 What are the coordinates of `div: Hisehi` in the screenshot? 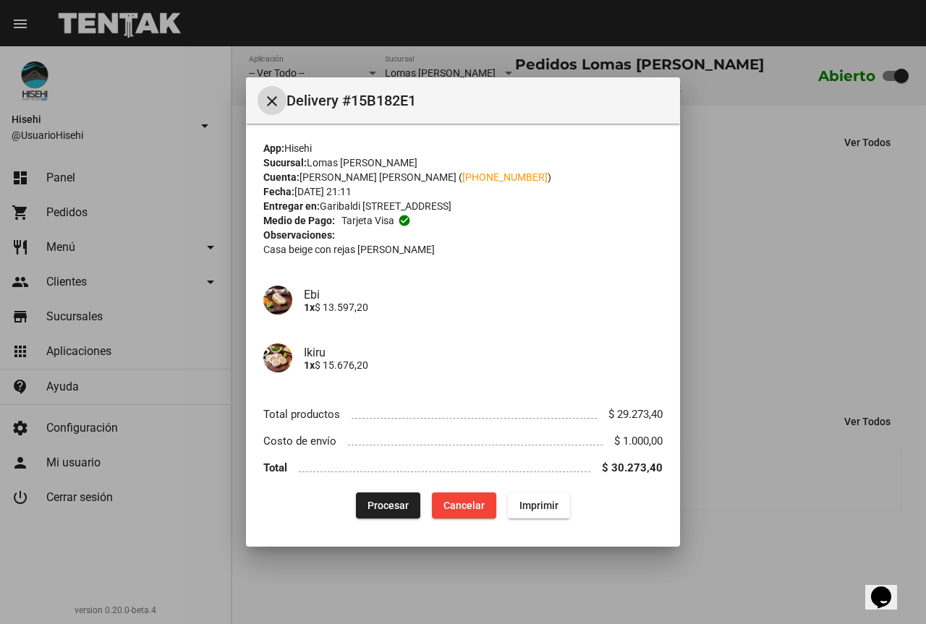 It's located at (463, 148).